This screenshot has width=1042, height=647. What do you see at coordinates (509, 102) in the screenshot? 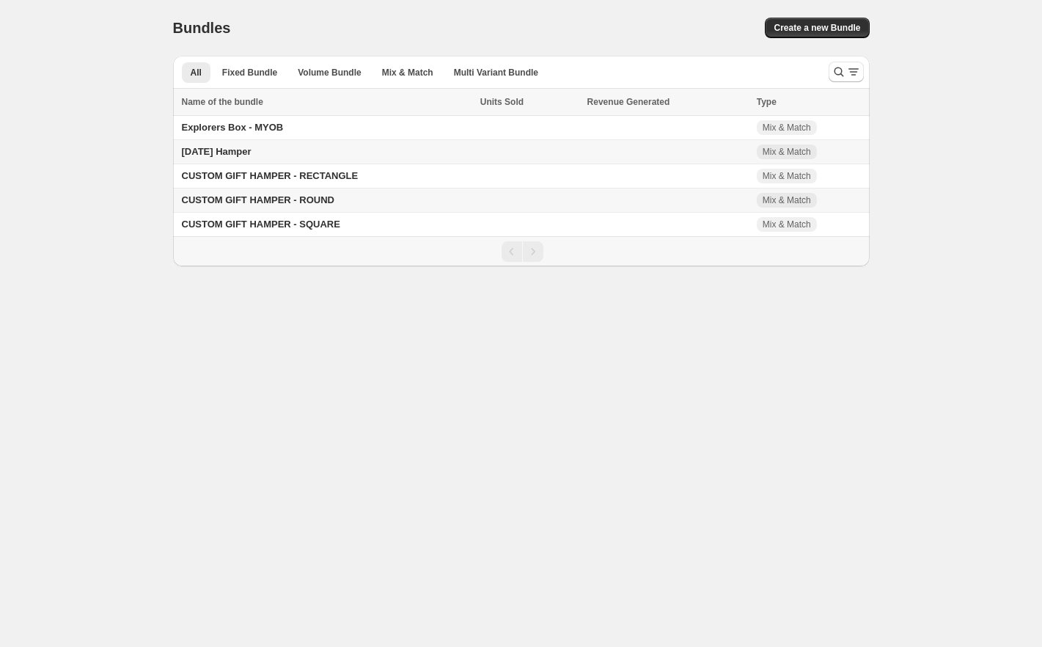
I see `button: Units Sold` at bounding box center [509, 102].